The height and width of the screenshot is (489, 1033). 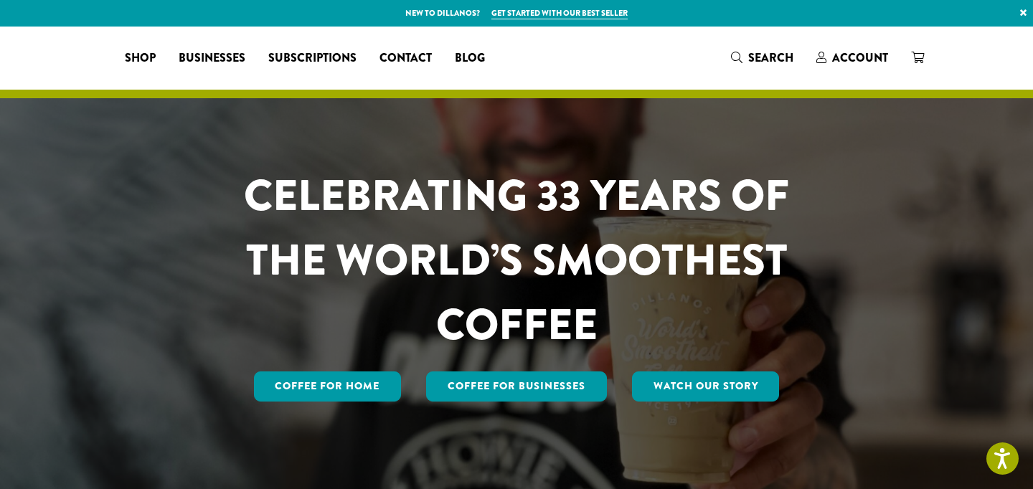 I want to click on a: Get started with our best seller, so click(x=560, y=13).